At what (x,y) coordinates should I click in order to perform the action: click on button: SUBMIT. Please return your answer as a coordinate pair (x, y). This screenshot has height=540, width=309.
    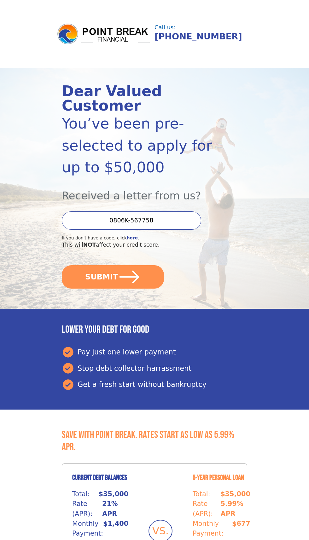
    Looking at the image, I should click on (113, 277).